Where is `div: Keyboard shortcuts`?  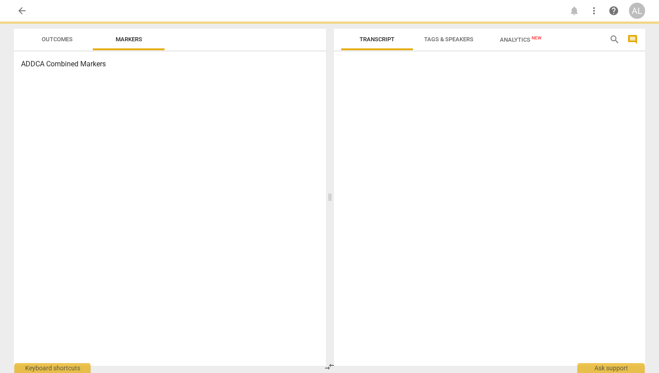 div: Keyboard shortcuts is located at coordinates (52, 368).